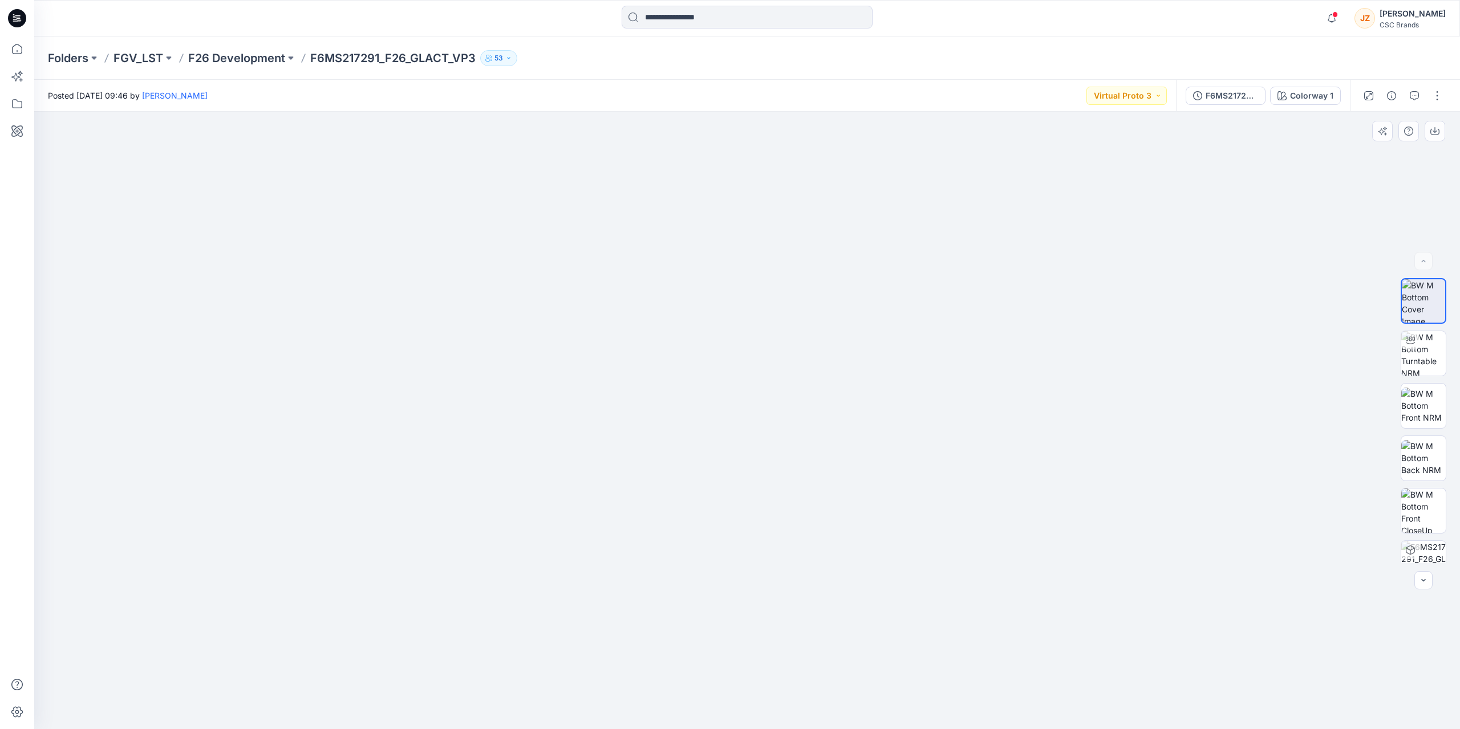  What do you see at coordinates (1423, 563) in the screenshot?
I see `img: F6MS217291_F26_GLACT_VP3 Colorway 1` at bounding box center [1423, 563].